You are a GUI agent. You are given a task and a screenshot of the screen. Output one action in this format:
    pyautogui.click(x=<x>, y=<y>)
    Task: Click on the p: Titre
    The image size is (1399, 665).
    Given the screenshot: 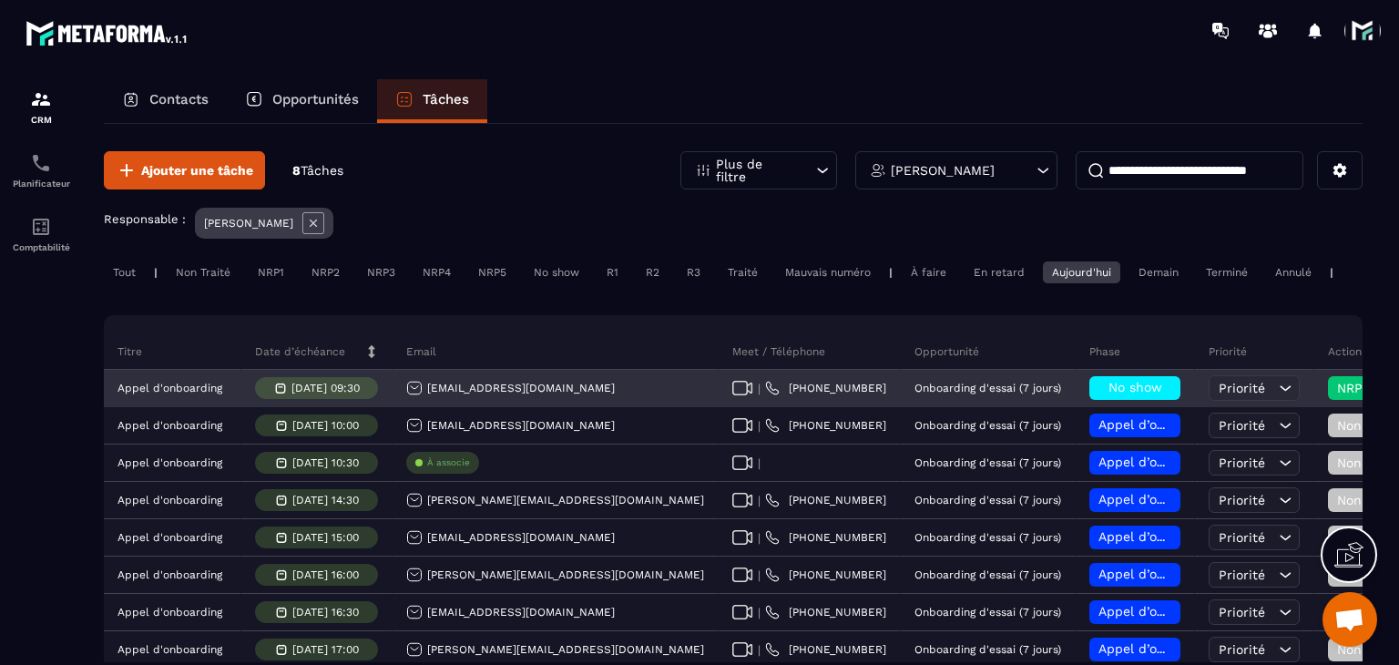 What is the action you would take?
    pyautogui.click(x=129, y=352)
    